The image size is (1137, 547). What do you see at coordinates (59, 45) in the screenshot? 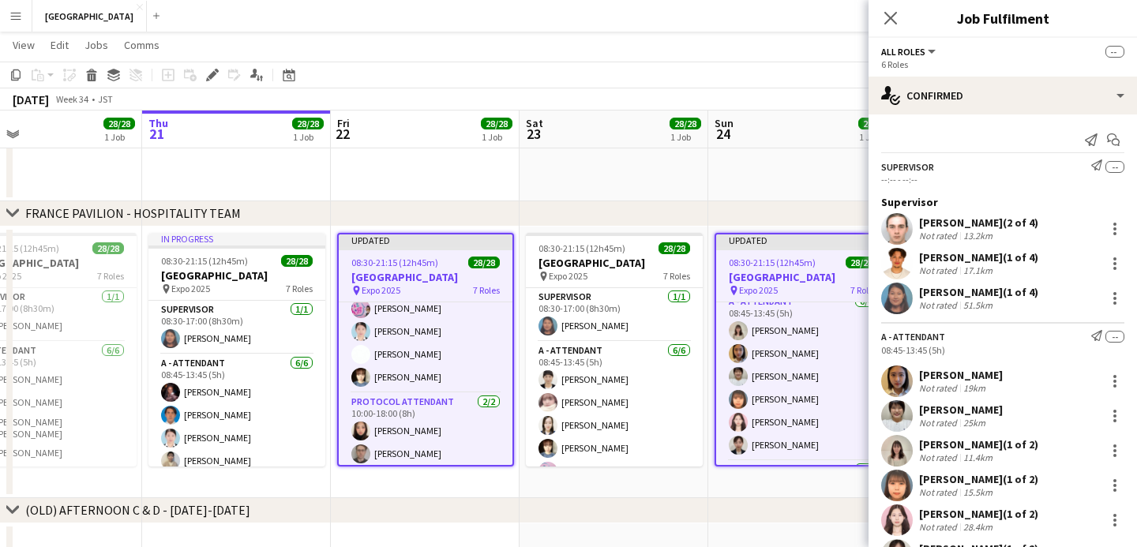
I see `a: Edit` at bounding box center [59, 45].